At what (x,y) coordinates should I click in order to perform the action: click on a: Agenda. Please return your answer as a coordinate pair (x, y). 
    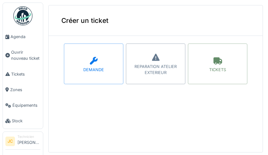
    Looking at the image, I should click on (23, 37).